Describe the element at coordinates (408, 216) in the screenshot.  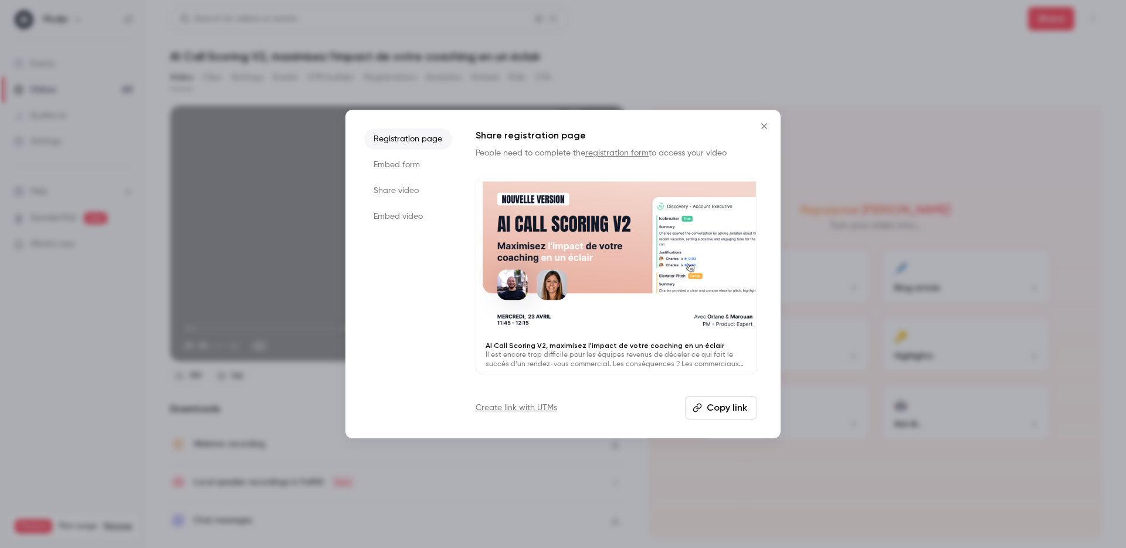
I see `li: Embed video` at that location.